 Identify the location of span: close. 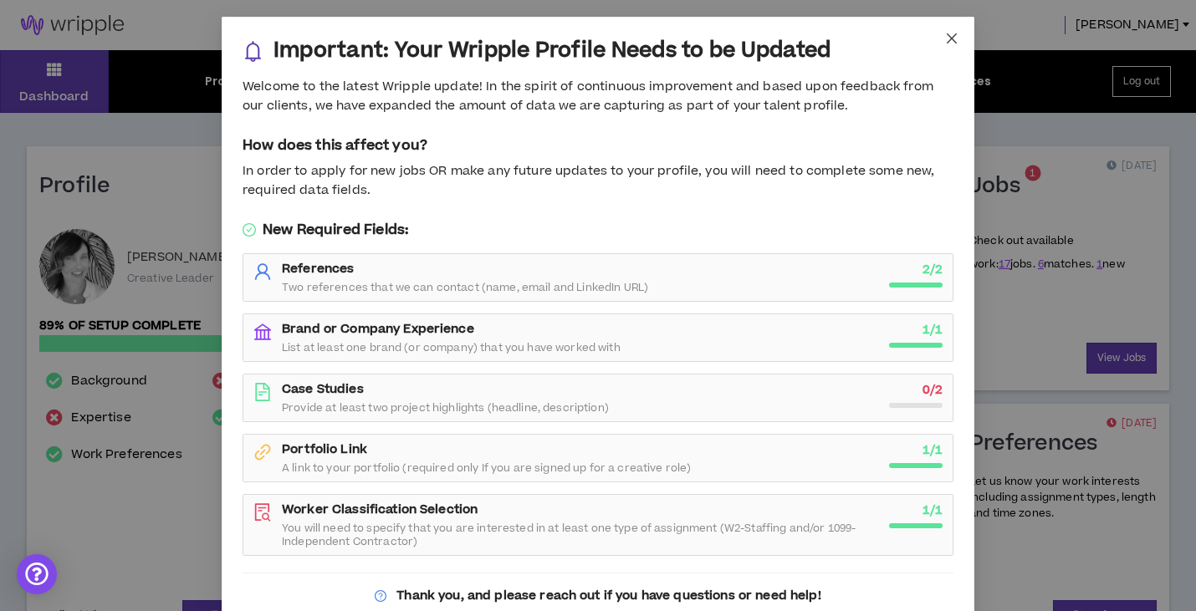
(952, 38).